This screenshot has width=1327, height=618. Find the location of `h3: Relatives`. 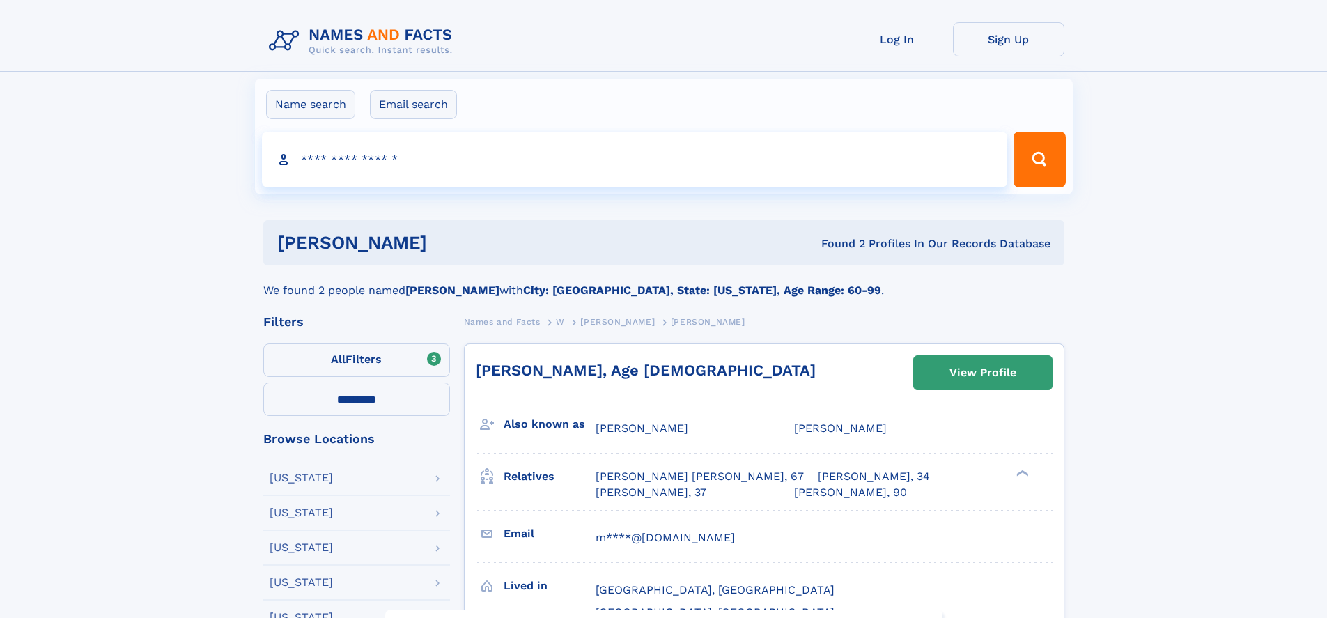

h3: Relatives is located at coordinates (550, 477).